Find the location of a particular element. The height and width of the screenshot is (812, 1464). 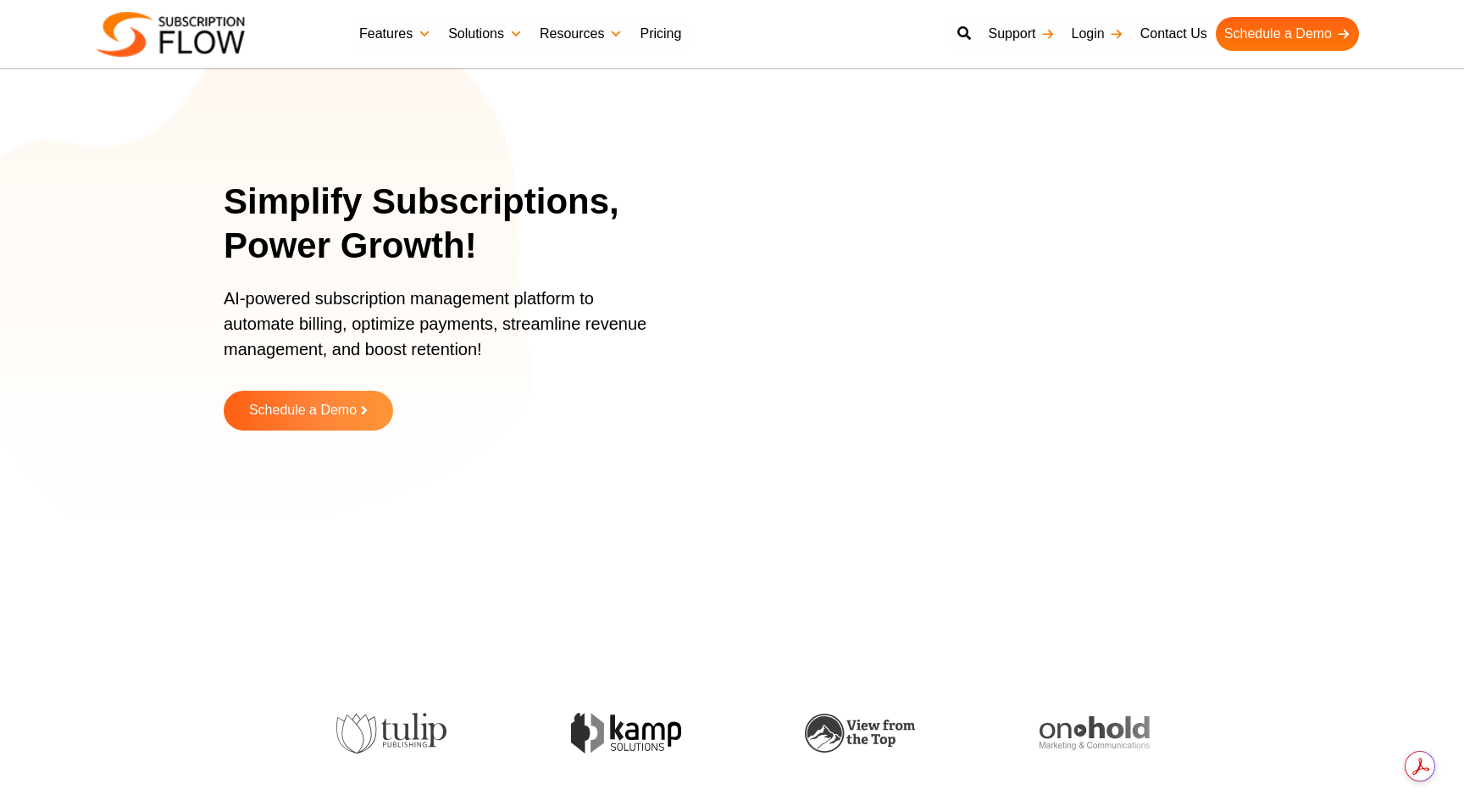

a: Contact Us is located at coordinates (1174, 34).